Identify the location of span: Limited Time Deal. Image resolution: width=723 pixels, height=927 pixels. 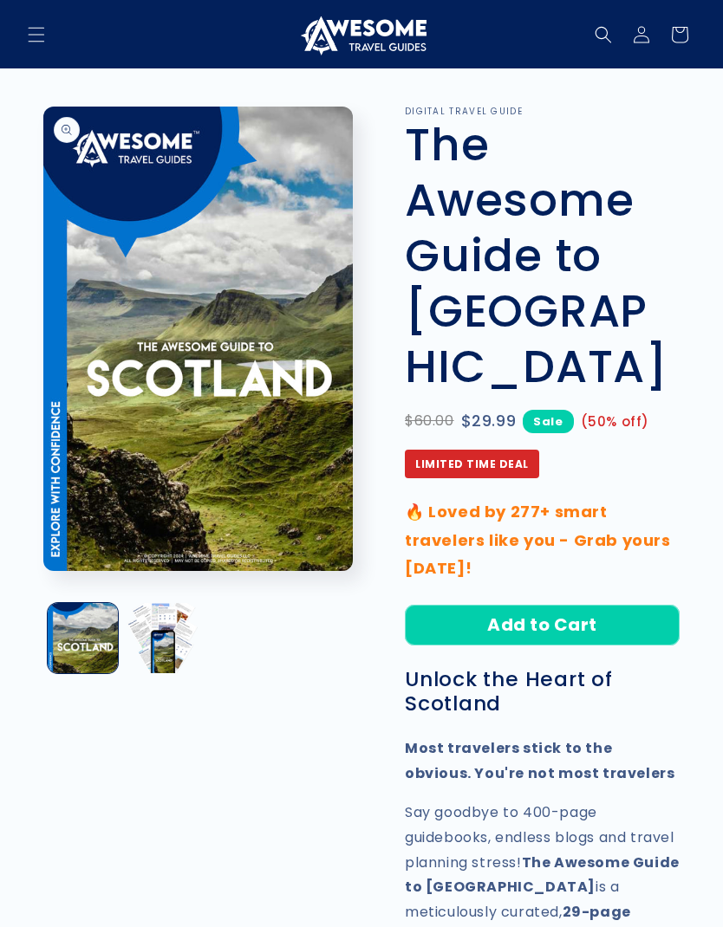
(471, 464).